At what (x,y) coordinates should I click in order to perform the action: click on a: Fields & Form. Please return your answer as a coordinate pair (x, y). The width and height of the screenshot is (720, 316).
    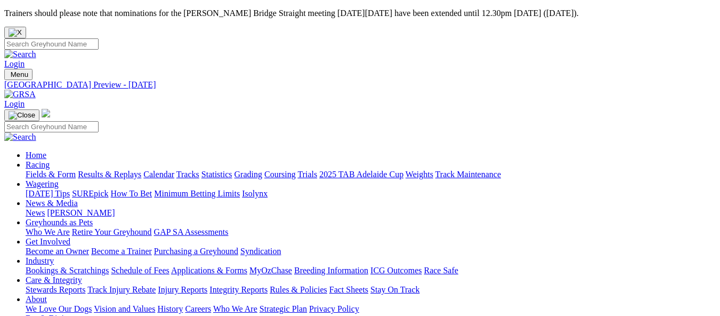
    Looking at the image, I should click on (51, 174).